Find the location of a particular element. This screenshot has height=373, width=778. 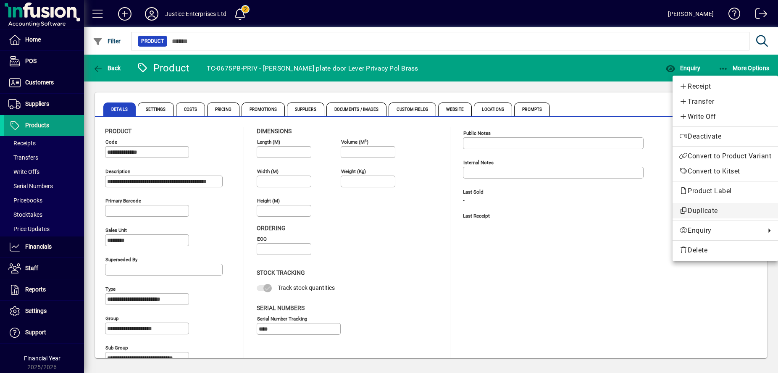

span: Product Label is located at coordinates (707, 191).